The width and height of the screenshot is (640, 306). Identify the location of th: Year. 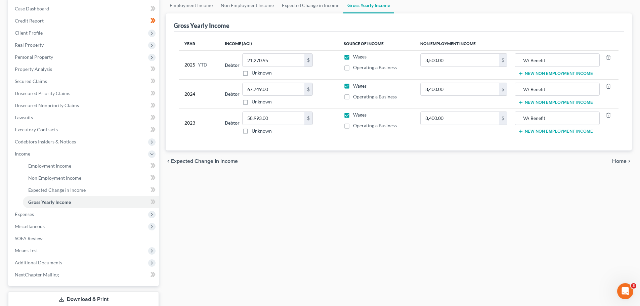
(199, 44).